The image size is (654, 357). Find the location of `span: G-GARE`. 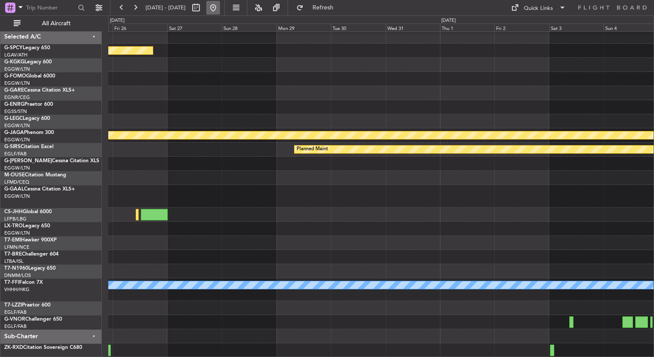

span: G-GARE is located at coordinates (14, 90).